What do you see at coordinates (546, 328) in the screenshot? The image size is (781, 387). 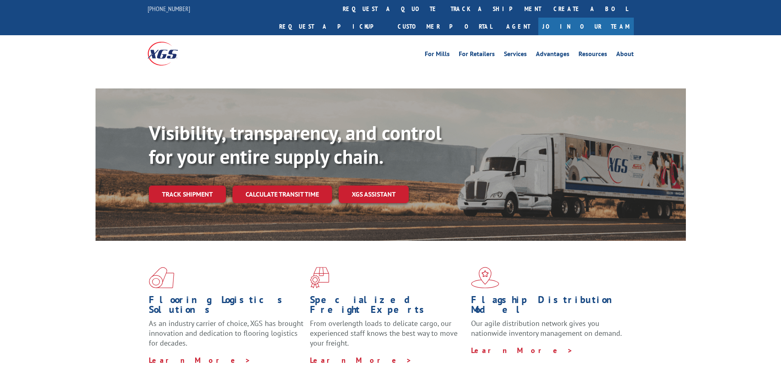 I see `span: Our agile distribution network gives you nationwide inventory management on demand.` at bounding box center [546, 328].